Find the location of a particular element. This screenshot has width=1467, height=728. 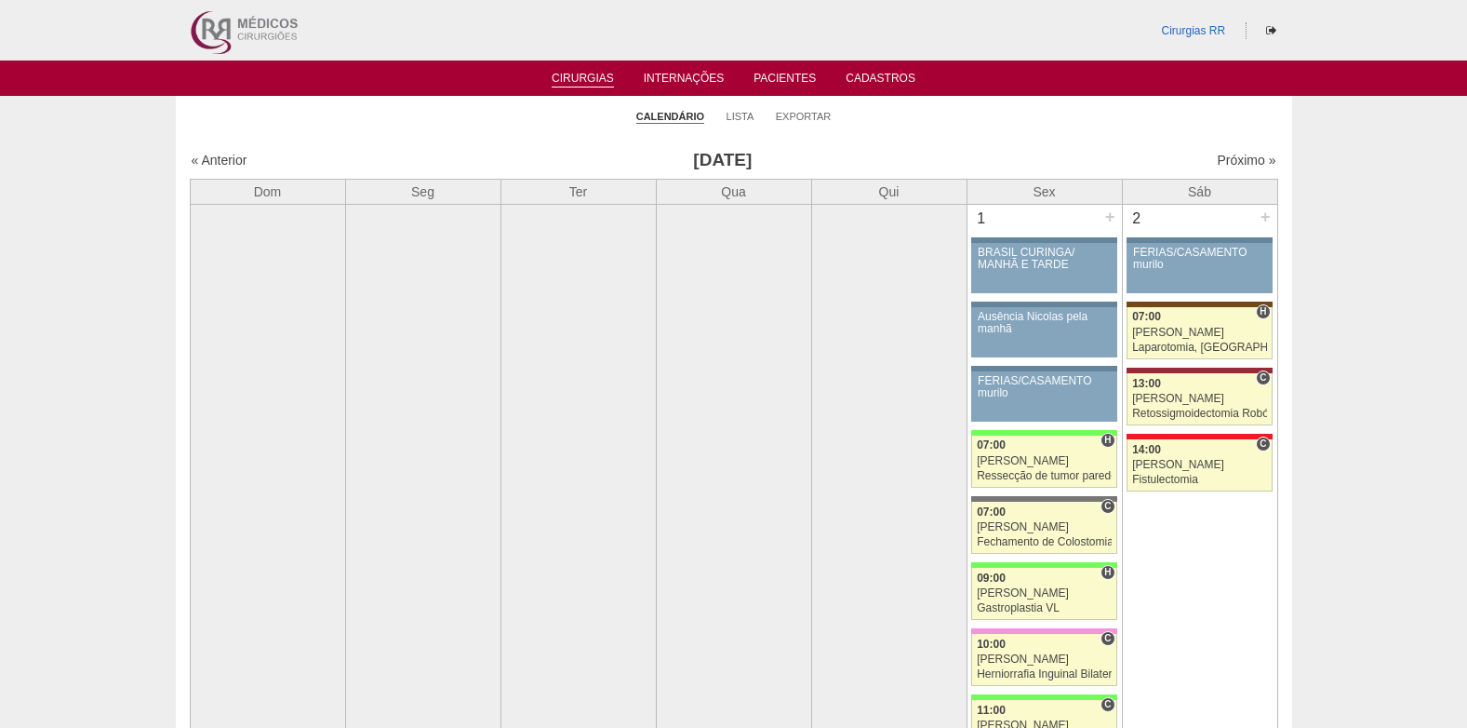

th: Qui is located at coordinates (888, 191).